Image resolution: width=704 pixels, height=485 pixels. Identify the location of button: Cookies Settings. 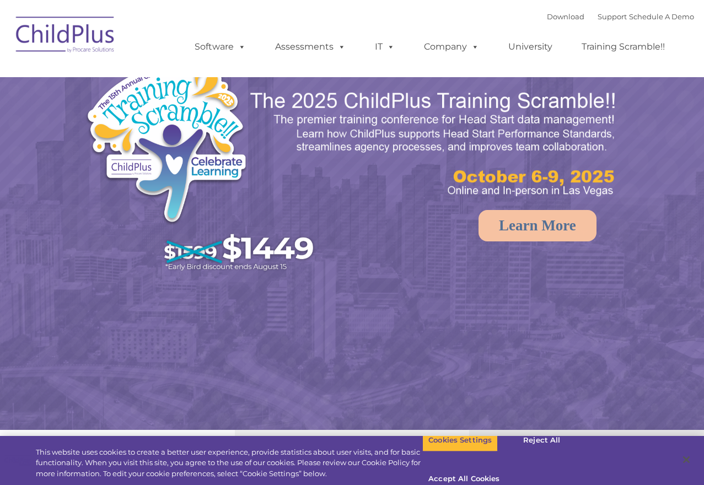
(460, 441).